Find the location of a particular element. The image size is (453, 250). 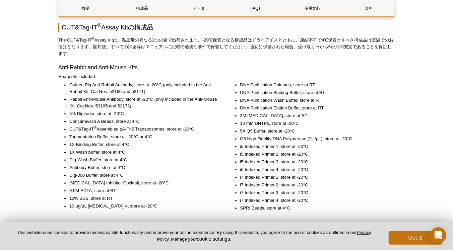

li: 5% Digitonin, store at -20°C is located at coordinates (143, 114).